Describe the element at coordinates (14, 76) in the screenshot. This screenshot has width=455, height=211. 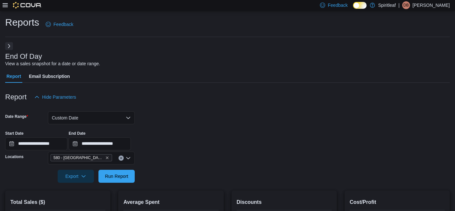
I see `span: Report` at that location.